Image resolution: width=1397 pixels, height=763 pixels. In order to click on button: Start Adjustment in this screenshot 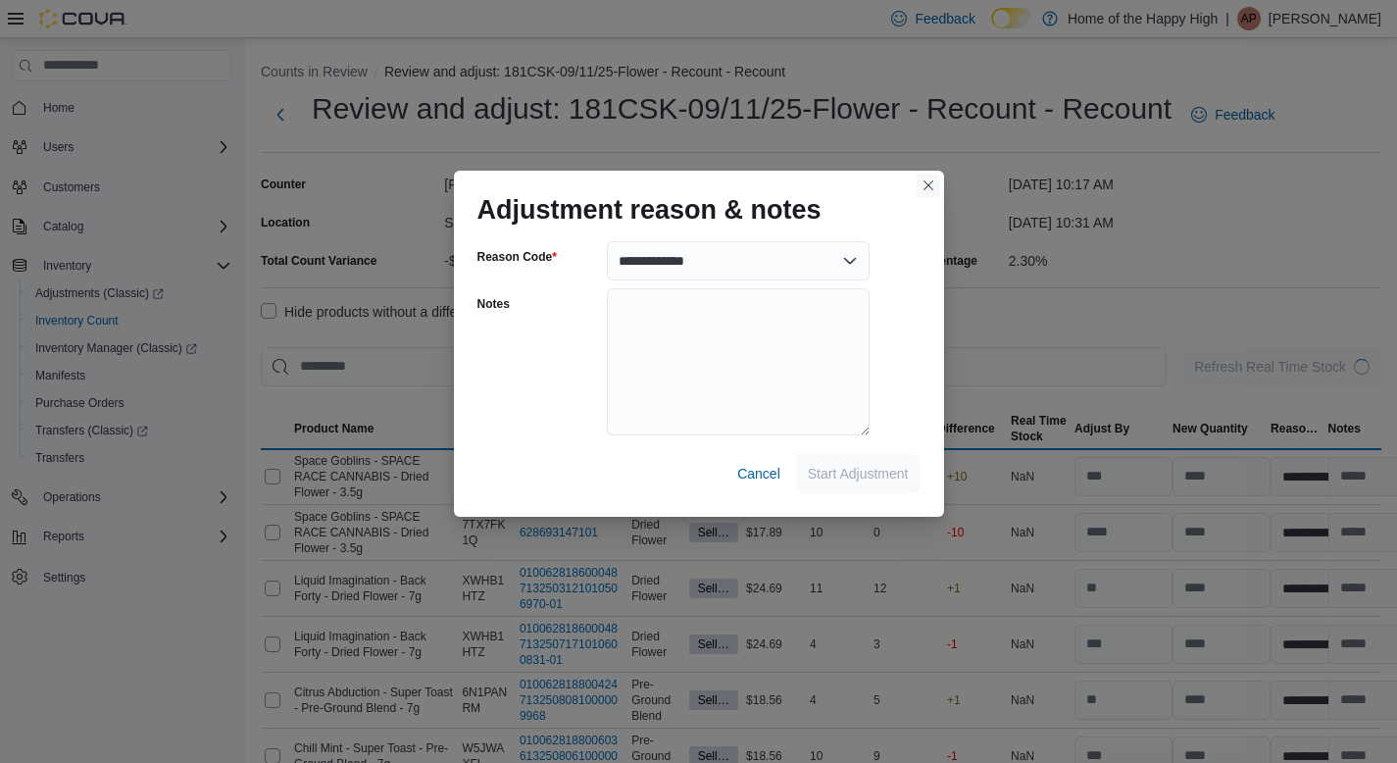, I will do `click(858, 473)`.